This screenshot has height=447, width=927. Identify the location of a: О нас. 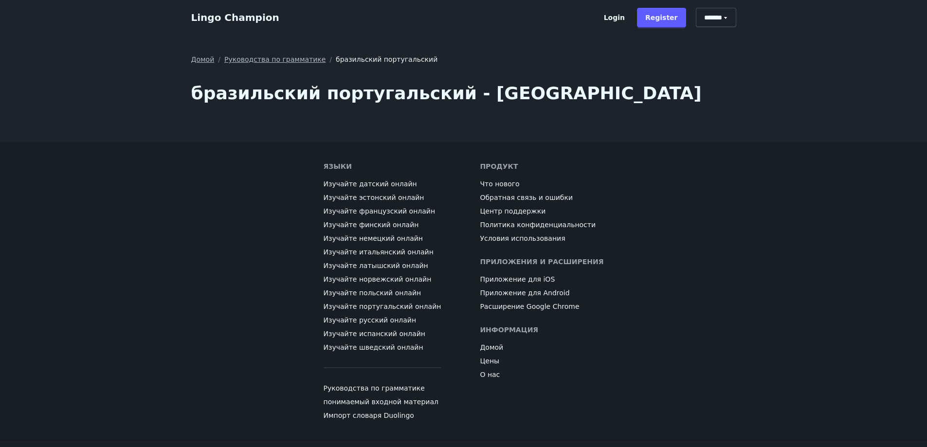
(490, 375).